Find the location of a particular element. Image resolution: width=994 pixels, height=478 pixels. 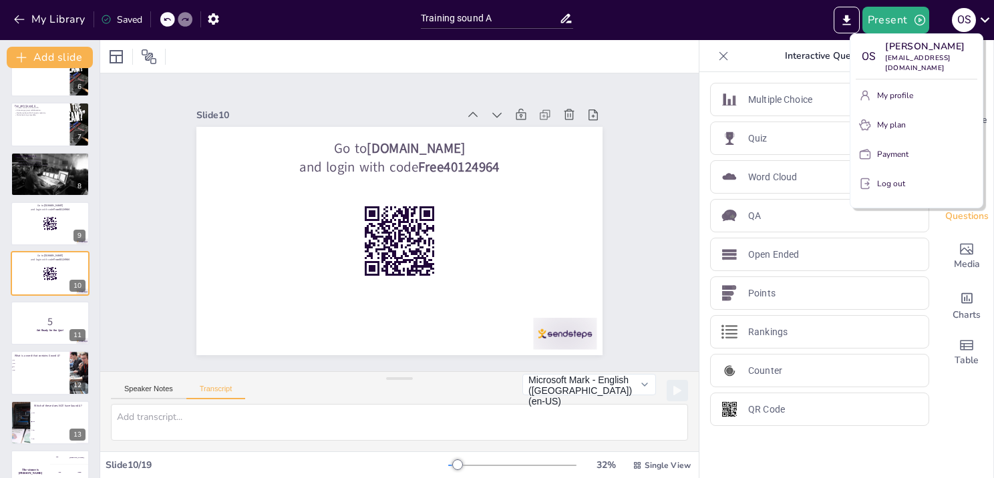

p: Log out is located at coordinates (891, 184).